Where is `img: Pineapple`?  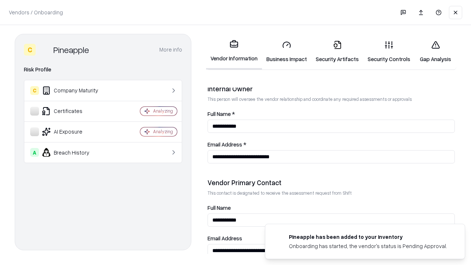 img: Pineapple is located at coordinates (45, 50).